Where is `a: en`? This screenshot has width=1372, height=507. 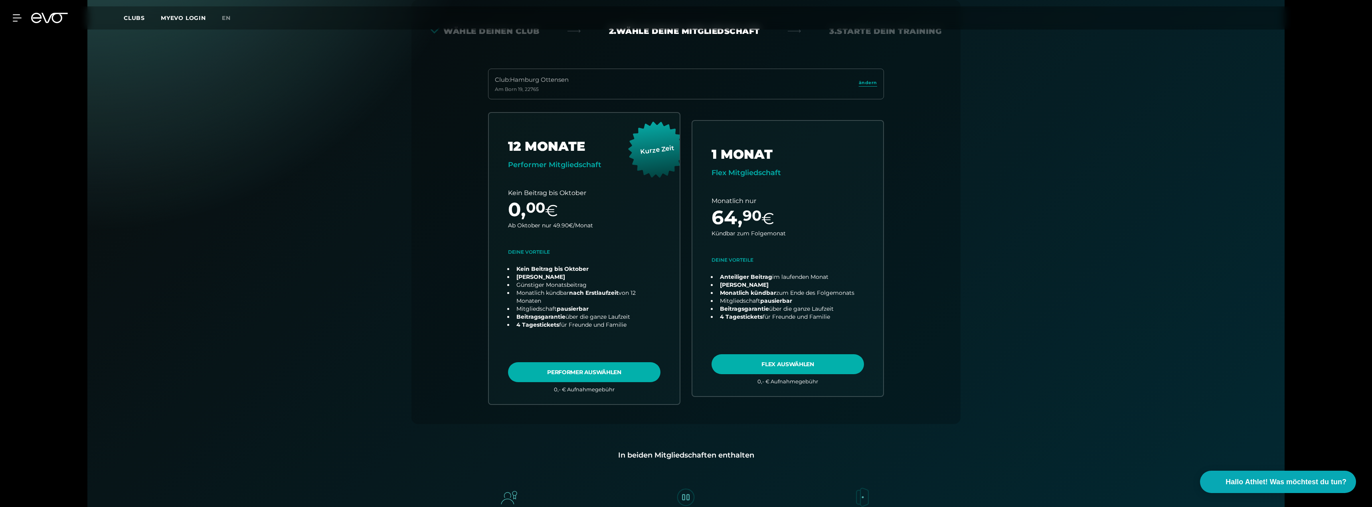 a: en is located at coordinates (231, 18).